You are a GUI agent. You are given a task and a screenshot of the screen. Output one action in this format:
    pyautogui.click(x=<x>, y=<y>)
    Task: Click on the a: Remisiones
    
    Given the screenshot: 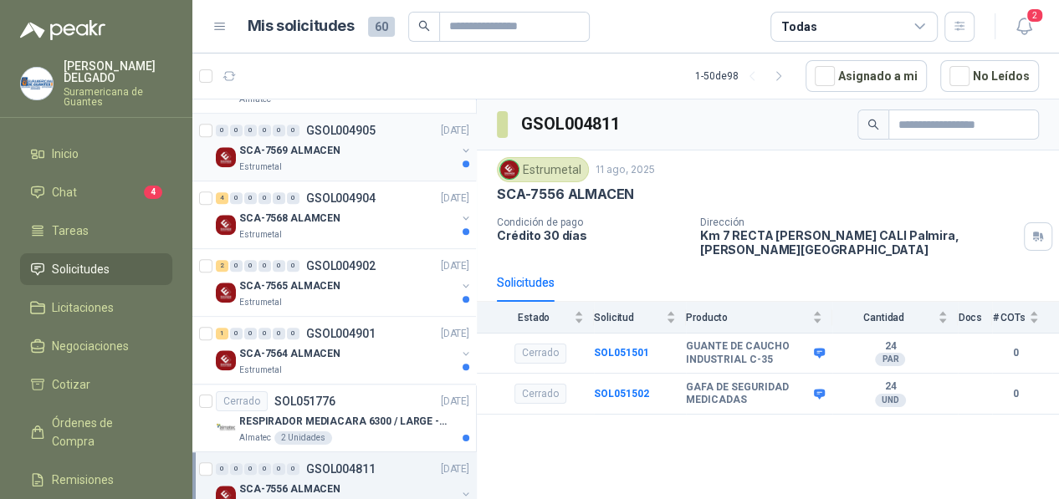 What is the action you would take?
    pyautogui.click(x=96, y=480)
    